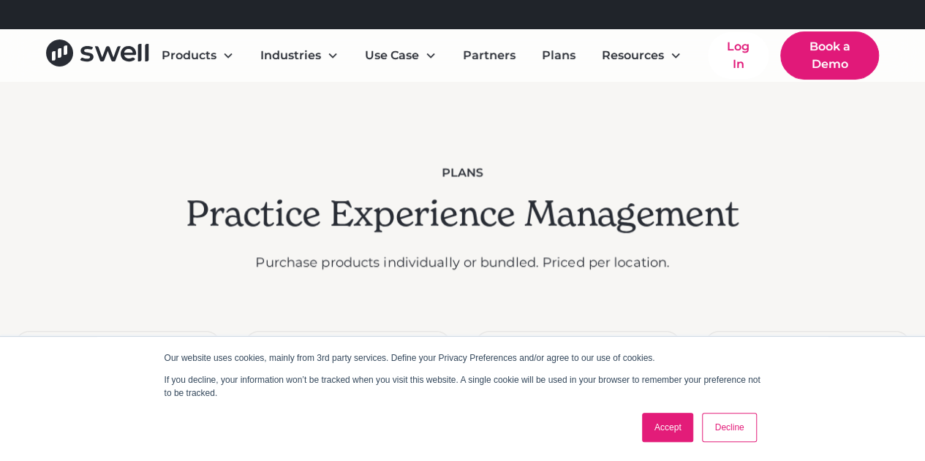 The width and height of the screenshot is (925, 461). What do you see at coordinates (559, 56) in the screenshot?
I see `a: Plans` at bounding box center [559, 56].